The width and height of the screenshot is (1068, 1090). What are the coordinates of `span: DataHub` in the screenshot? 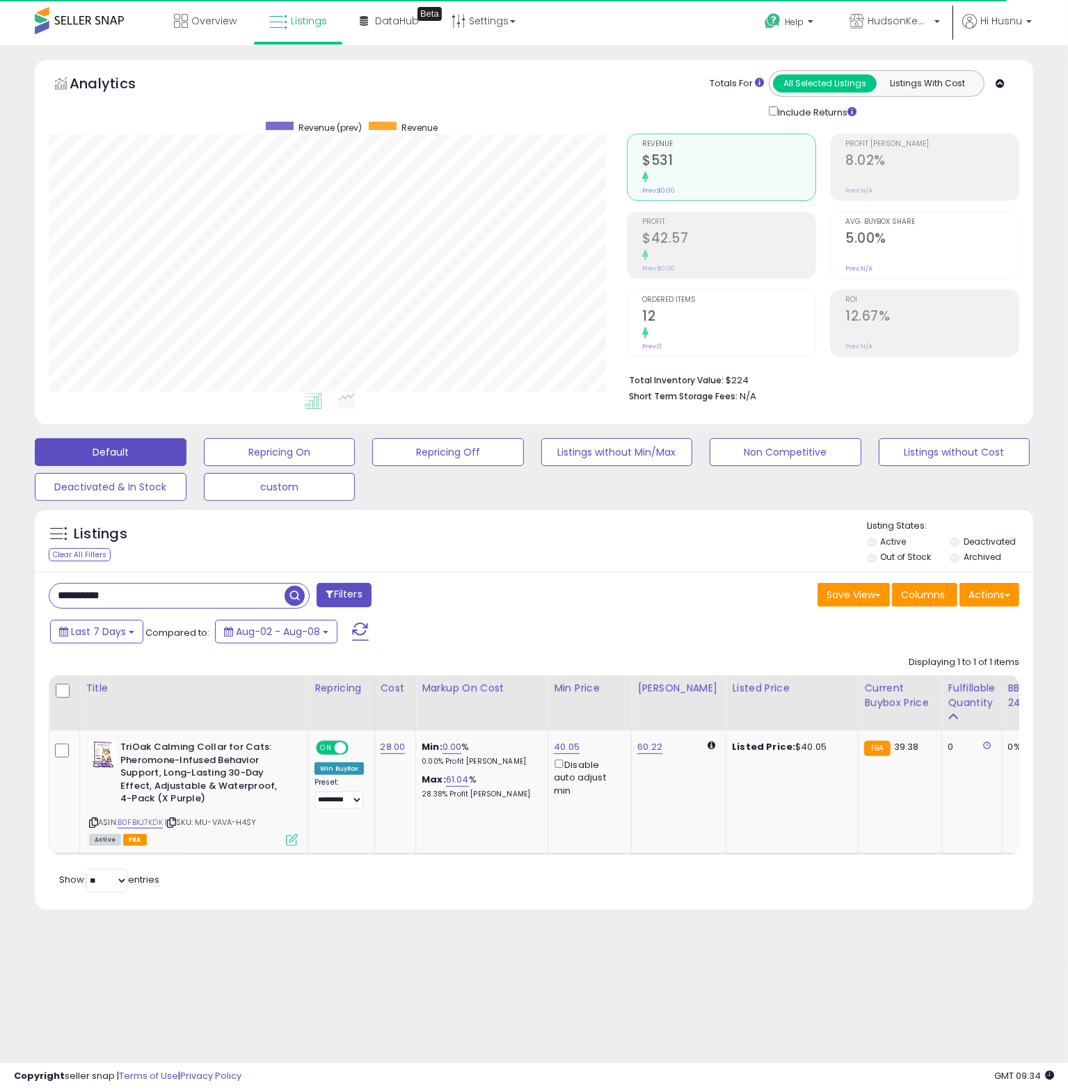 It's located at (397, 21).